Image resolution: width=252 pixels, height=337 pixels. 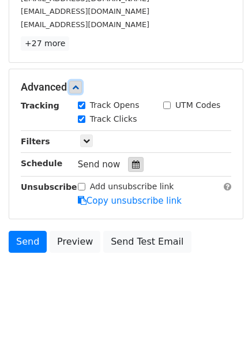 I want to click on strong: Tracking, so click(x=40, y=106).